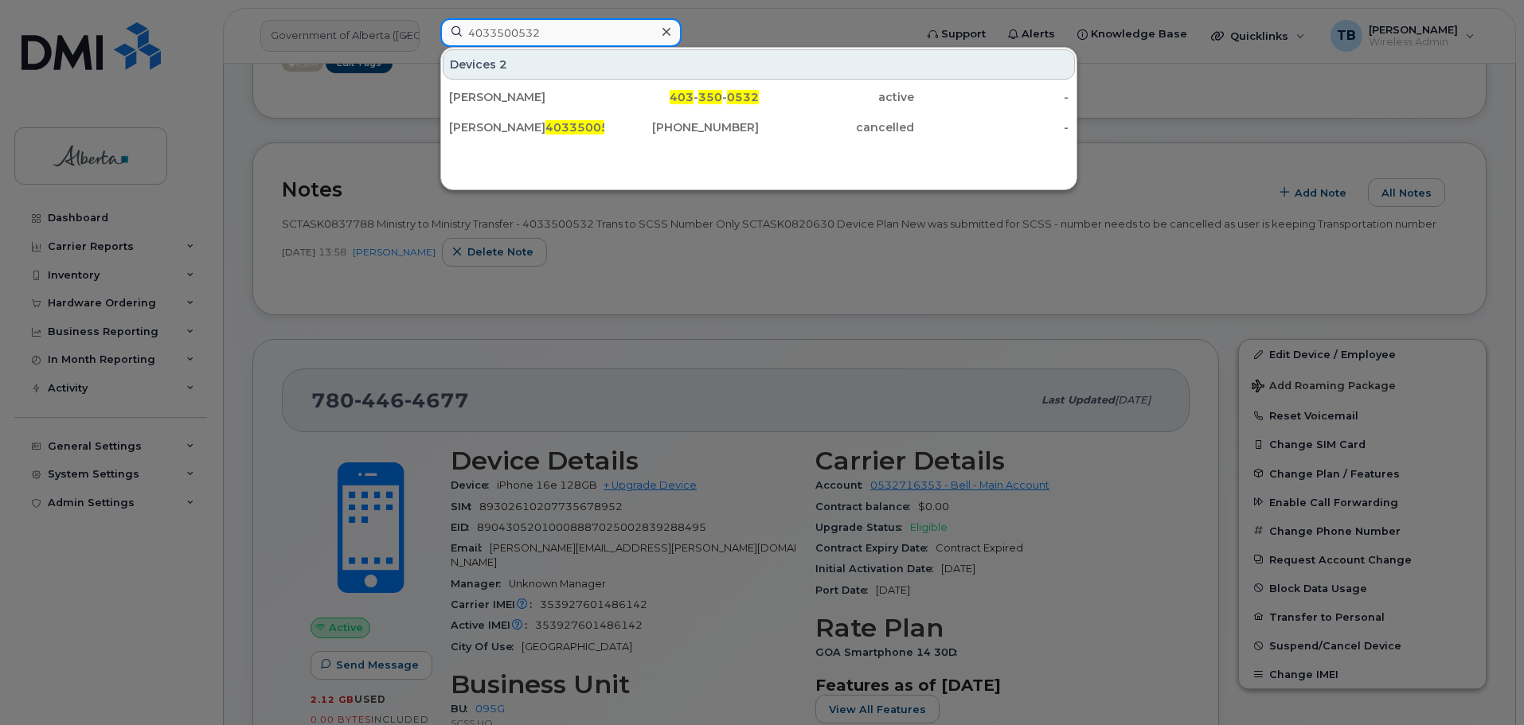  Describe the element at coordinates (836, 127) in the screenshot. I see `div: cancelled` at that location.